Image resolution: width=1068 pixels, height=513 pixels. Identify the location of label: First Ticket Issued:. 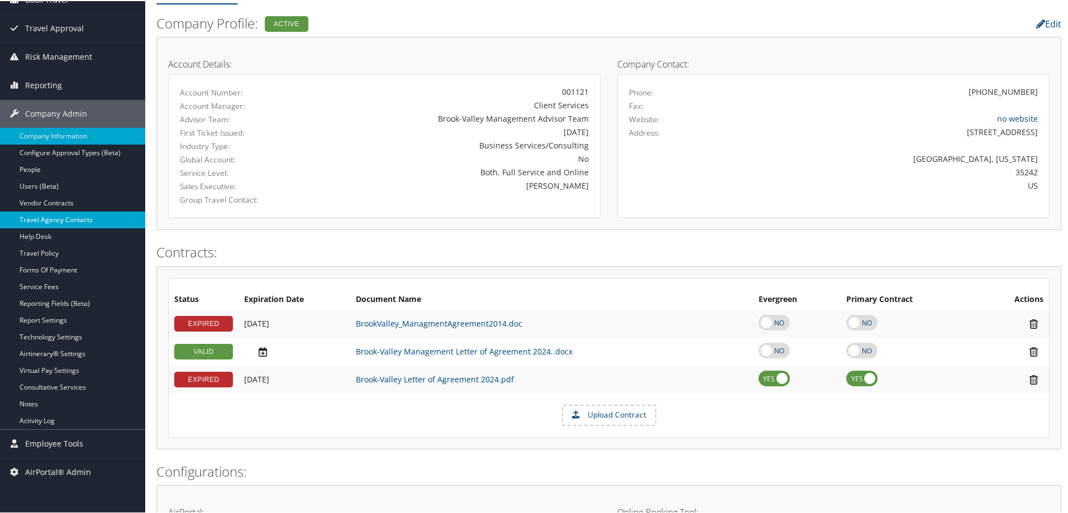
(242, 132).